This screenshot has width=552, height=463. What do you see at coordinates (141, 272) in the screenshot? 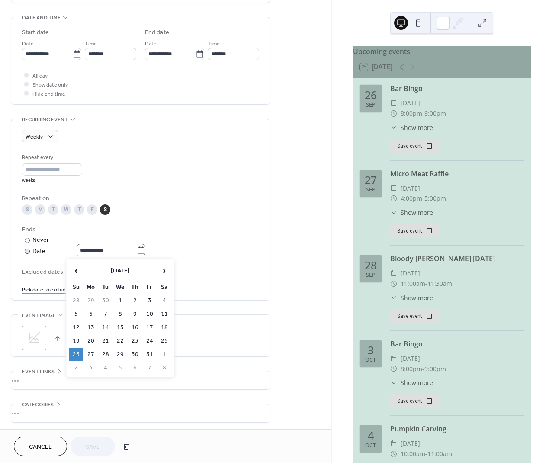
I see `span: Excluded dates` at bounding box center [141, 272].